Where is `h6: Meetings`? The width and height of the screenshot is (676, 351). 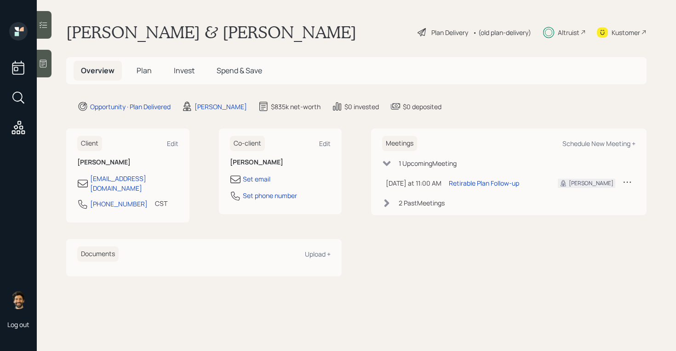
h6: Meetings is located at coordinates (400, 143).